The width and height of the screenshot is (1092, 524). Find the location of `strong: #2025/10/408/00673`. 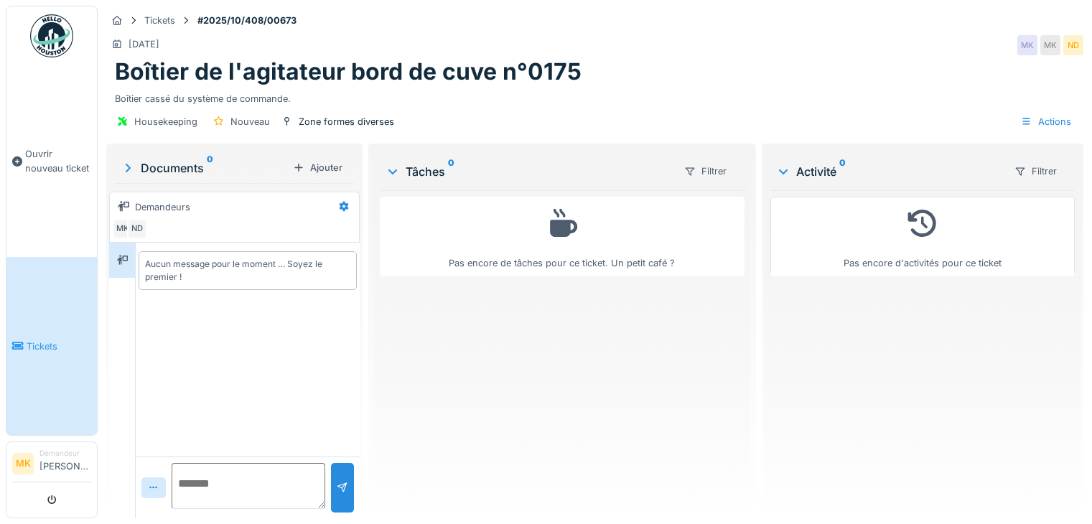

strong: #2025/10/408/00673 is located at coordinates (247, 20).